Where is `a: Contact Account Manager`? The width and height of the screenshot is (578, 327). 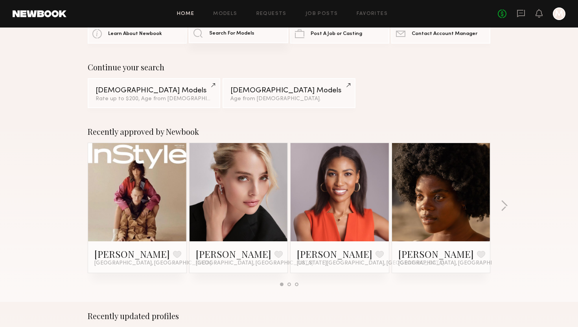
a: Contact Account Manager is located at coordinates (441, 34).